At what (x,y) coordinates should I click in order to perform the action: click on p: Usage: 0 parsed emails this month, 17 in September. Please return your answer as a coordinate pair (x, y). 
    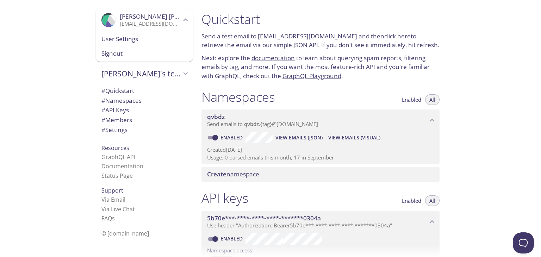
    Looking at the image, I should click on (320, 157).